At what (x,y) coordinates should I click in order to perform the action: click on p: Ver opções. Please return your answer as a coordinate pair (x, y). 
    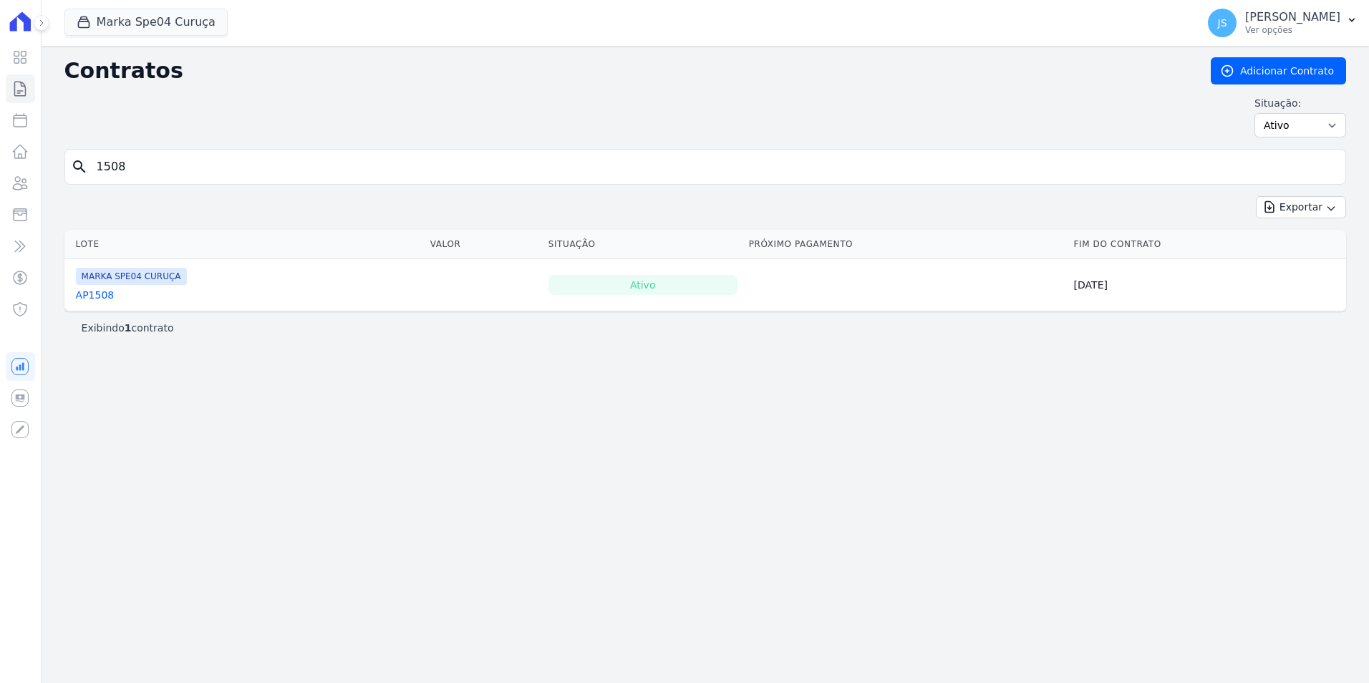
    Looking at the image, I should click on (1292, 30).